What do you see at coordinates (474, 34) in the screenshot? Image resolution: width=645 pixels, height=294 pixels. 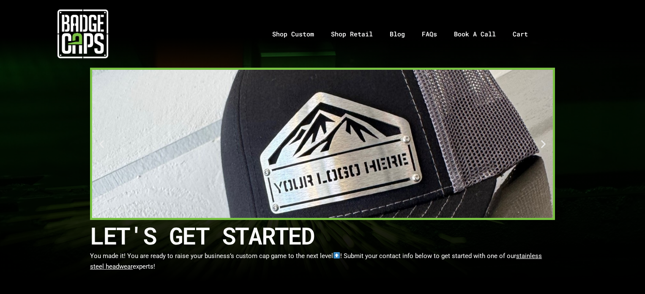 I see `a: Book A Call` at bounding box center [474, 34].